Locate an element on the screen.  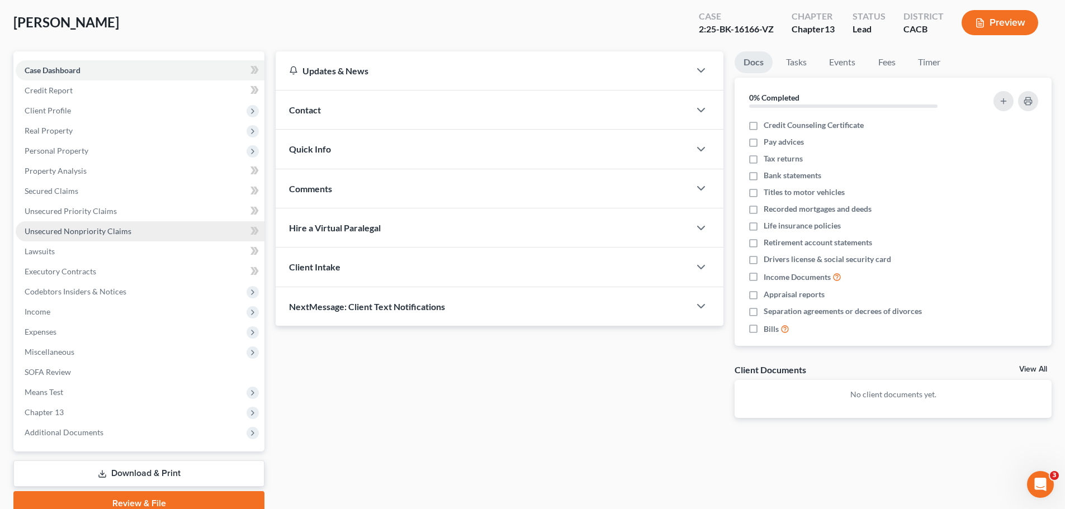
a: Secured Claims is located at coordinates (140, 191).